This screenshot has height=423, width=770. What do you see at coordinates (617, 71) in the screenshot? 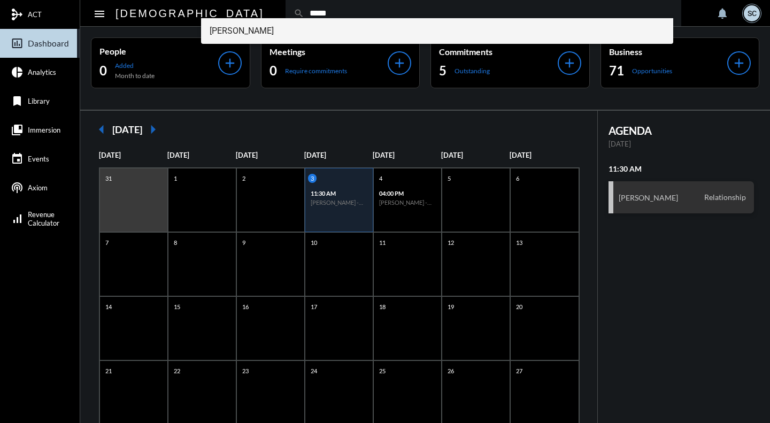
I see `h2: 71` at bounding box center [617, 71].